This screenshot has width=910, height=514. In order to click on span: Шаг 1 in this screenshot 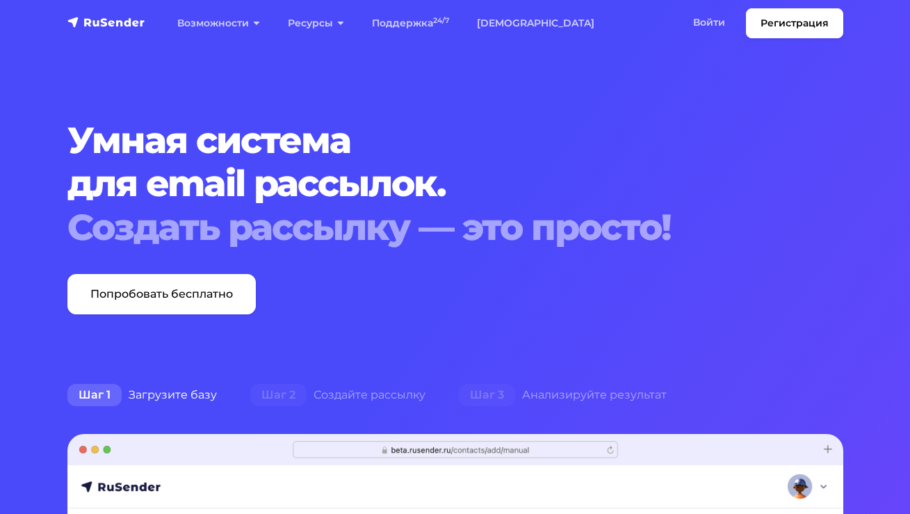, I will do `click(95, 395)`.